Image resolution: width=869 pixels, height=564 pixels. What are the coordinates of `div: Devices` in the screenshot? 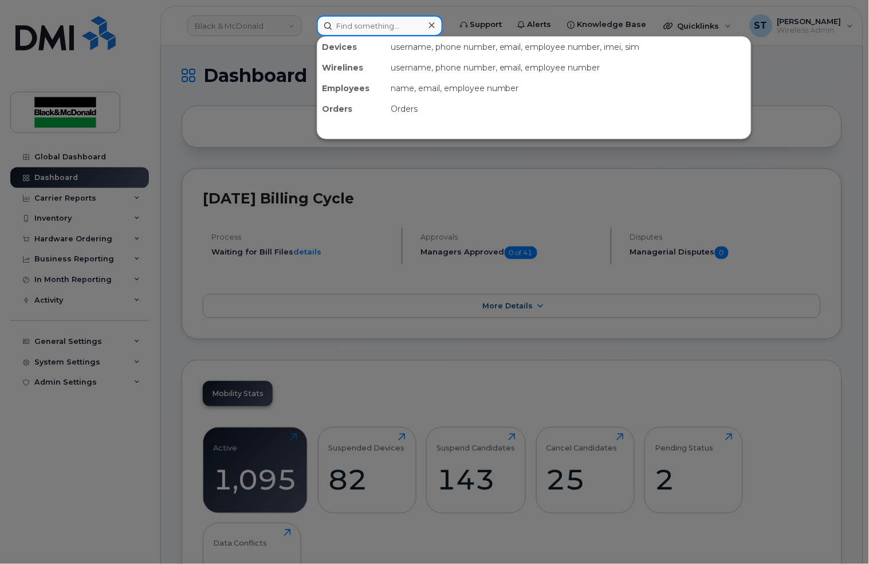 It's located at (352, 47).